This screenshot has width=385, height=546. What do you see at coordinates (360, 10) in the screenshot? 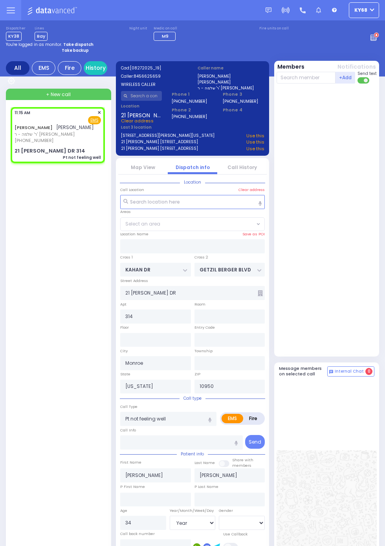
I see `span: ky68` at bounding box center [360, 10].